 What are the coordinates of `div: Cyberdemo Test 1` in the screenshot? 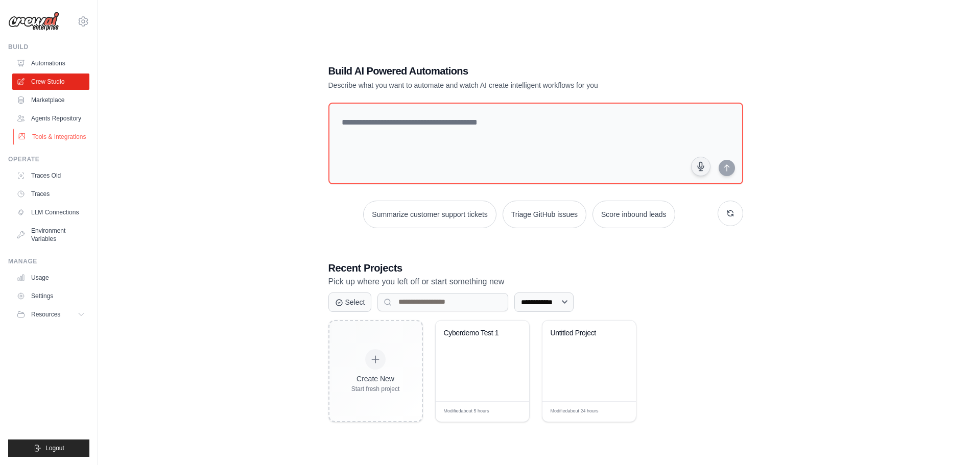 It's located at (475, 334).